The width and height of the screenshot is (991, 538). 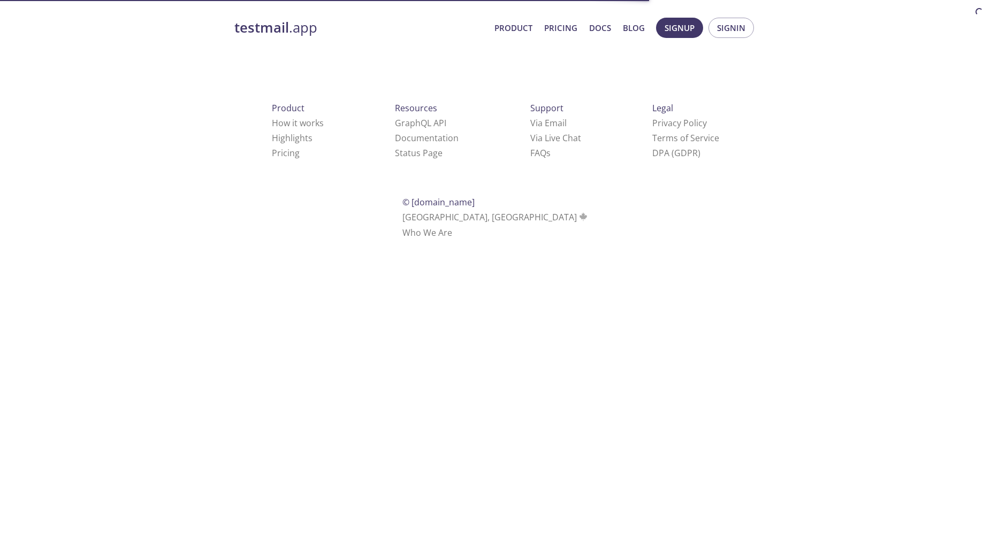 What do you see at coordinates (685, 138) in the screenshot?
I see `a: Terms of Service` at bounding box center [685, 138].